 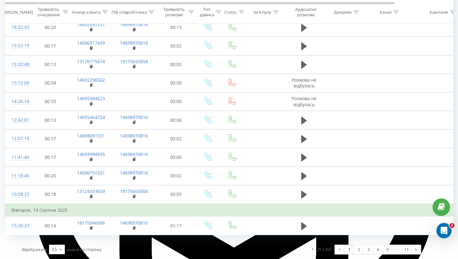 I want to click on div: Канал, so click(x=386, y=12).